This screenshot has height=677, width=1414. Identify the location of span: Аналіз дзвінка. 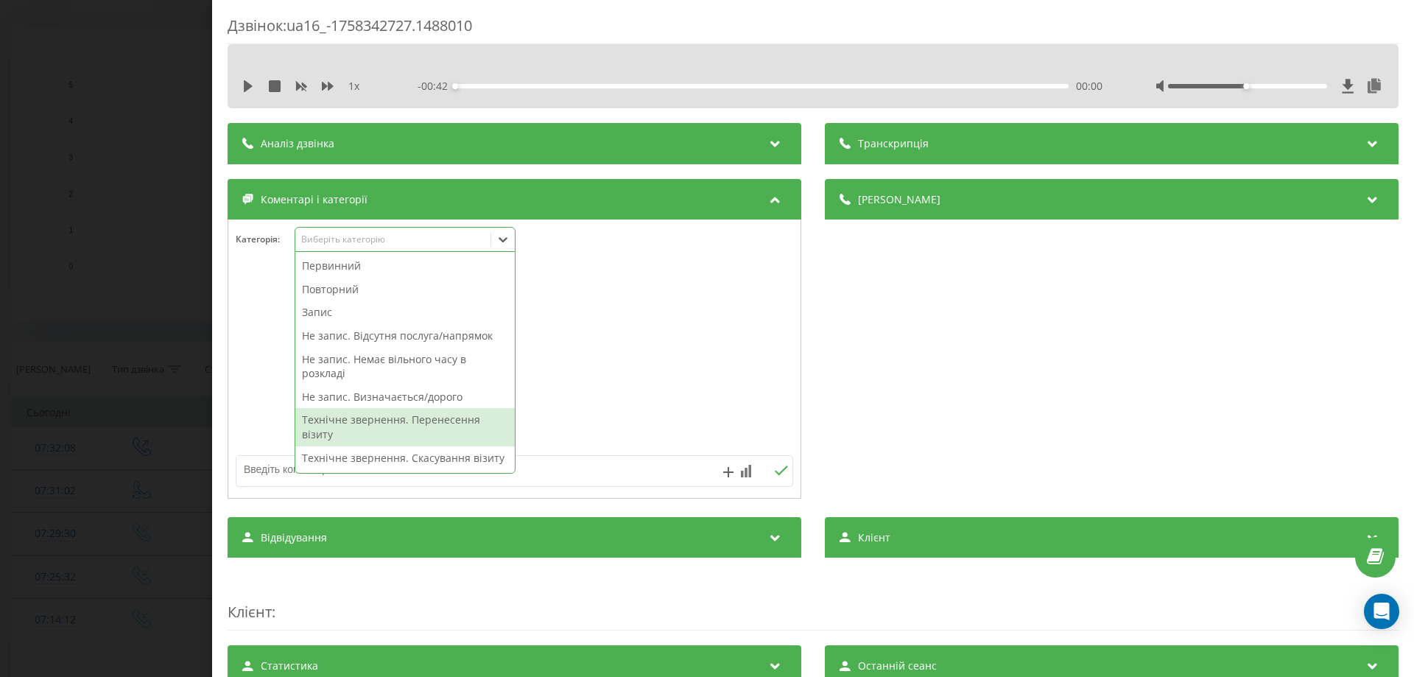
(298, 144).